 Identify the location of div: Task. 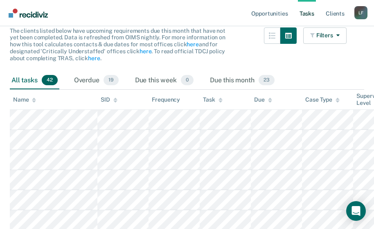
(212, 99).